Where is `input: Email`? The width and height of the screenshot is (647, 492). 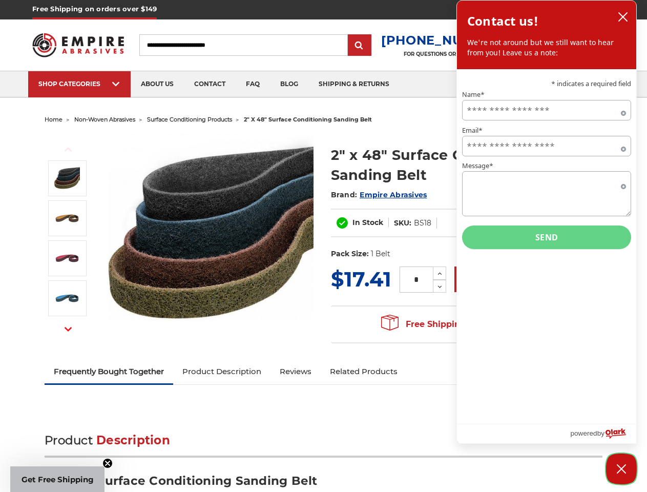 input: Email is located at coordinates (547, 146).